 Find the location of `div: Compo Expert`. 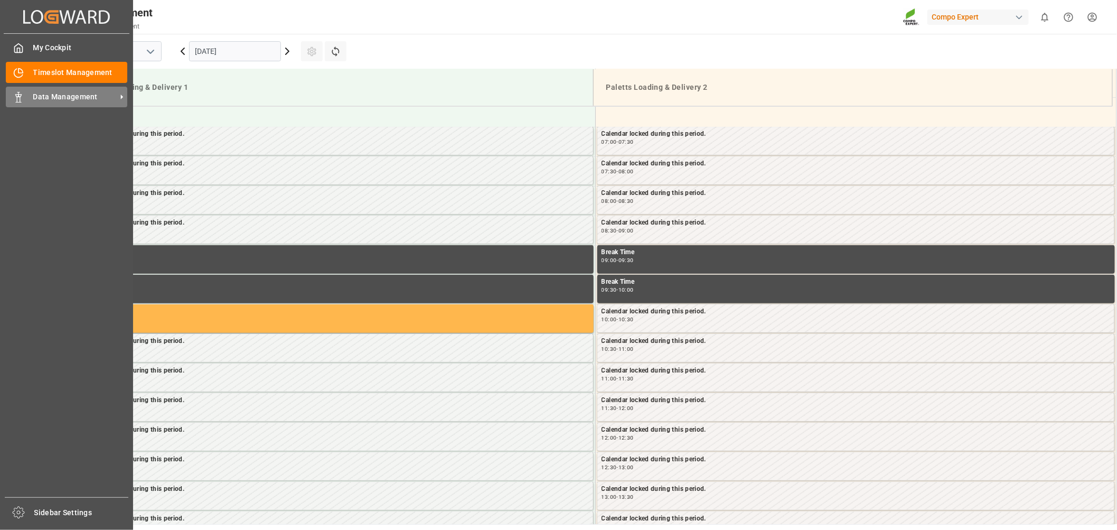

div: Compo Expert is located at coordinates (978, 17).